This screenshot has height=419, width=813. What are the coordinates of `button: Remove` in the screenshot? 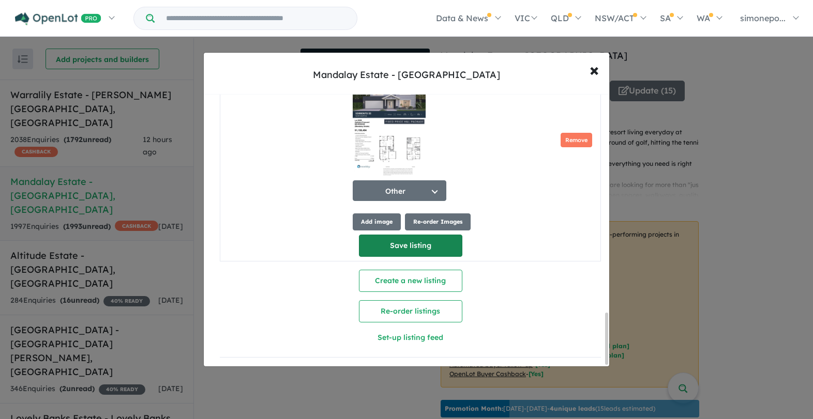 It's located at (576, 140).